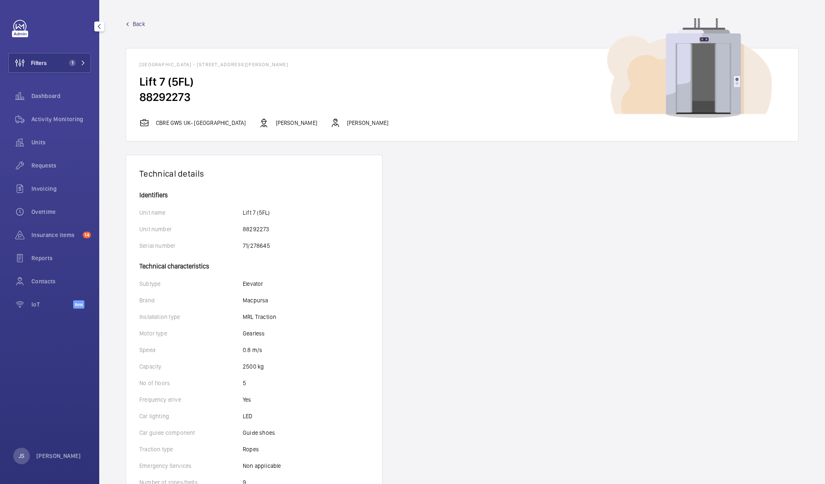  I want to click on h2: 88292273, so click(462, 97).